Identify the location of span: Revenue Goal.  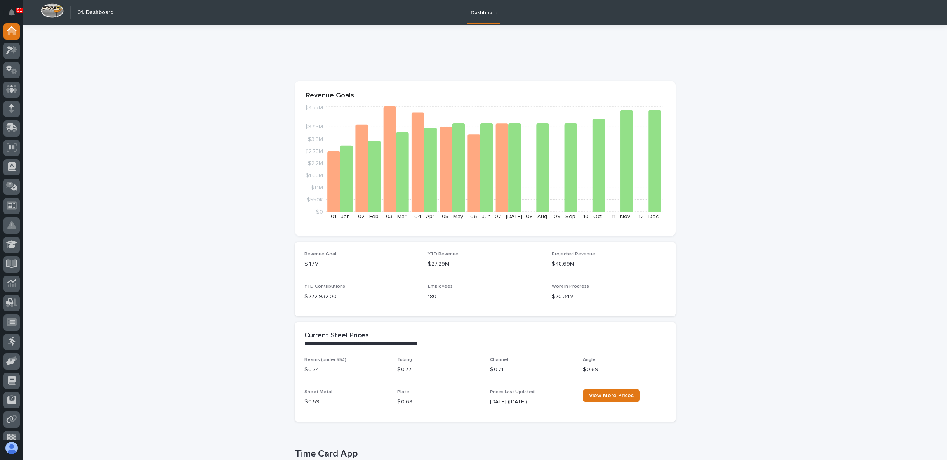
(320, 254).